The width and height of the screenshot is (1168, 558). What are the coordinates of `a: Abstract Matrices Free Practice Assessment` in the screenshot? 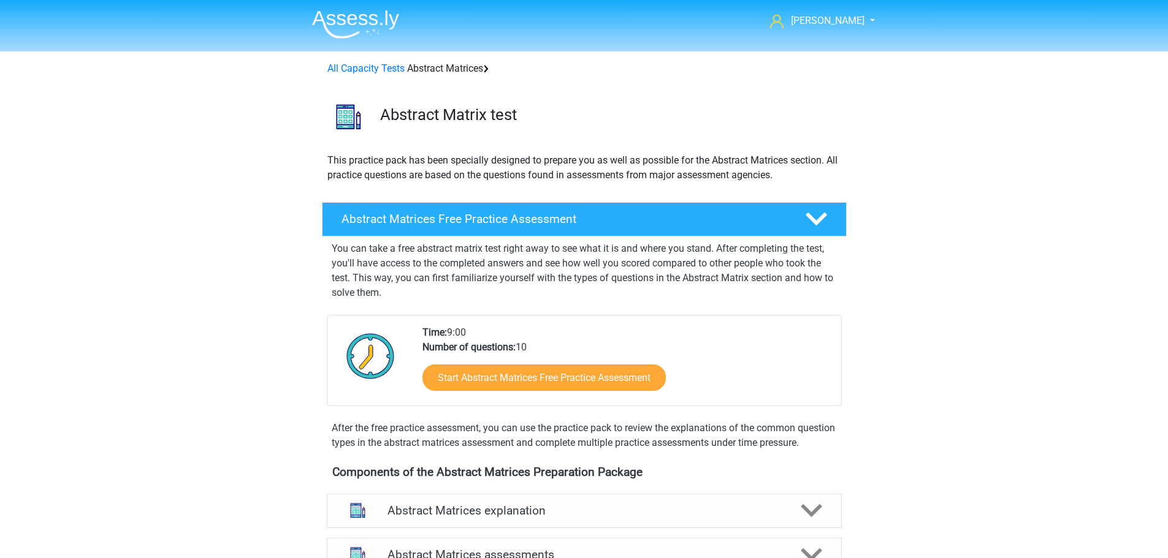 It's located at (584, 219).